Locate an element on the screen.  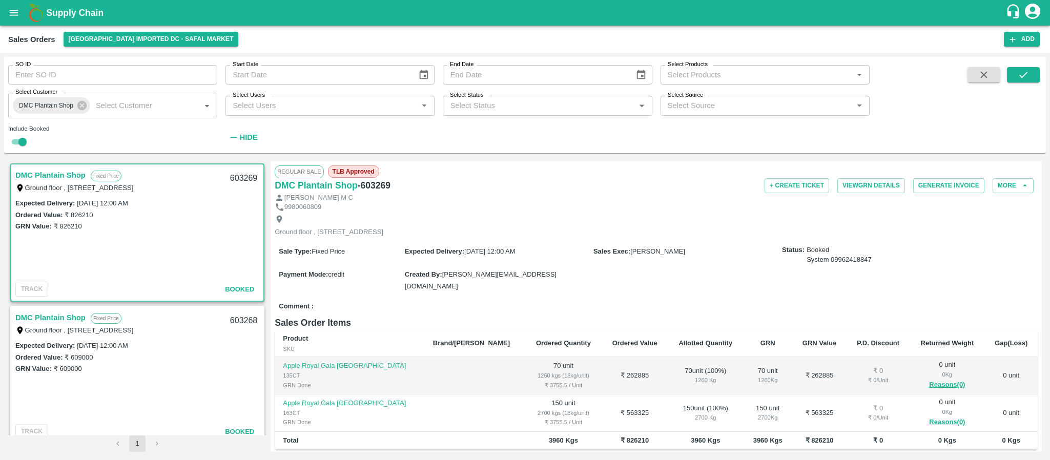
input: Select Users is located at coordinates (321, 106).